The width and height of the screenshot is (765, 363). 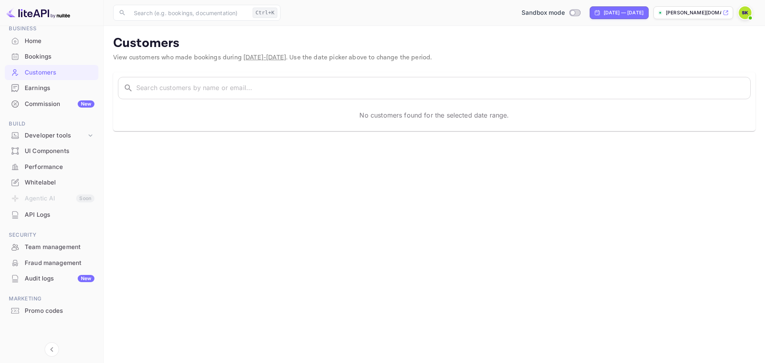 What do you see at coordinates (51, 247) in the screenshot?
I see `a: Team management` at bounding box center [51, 247].